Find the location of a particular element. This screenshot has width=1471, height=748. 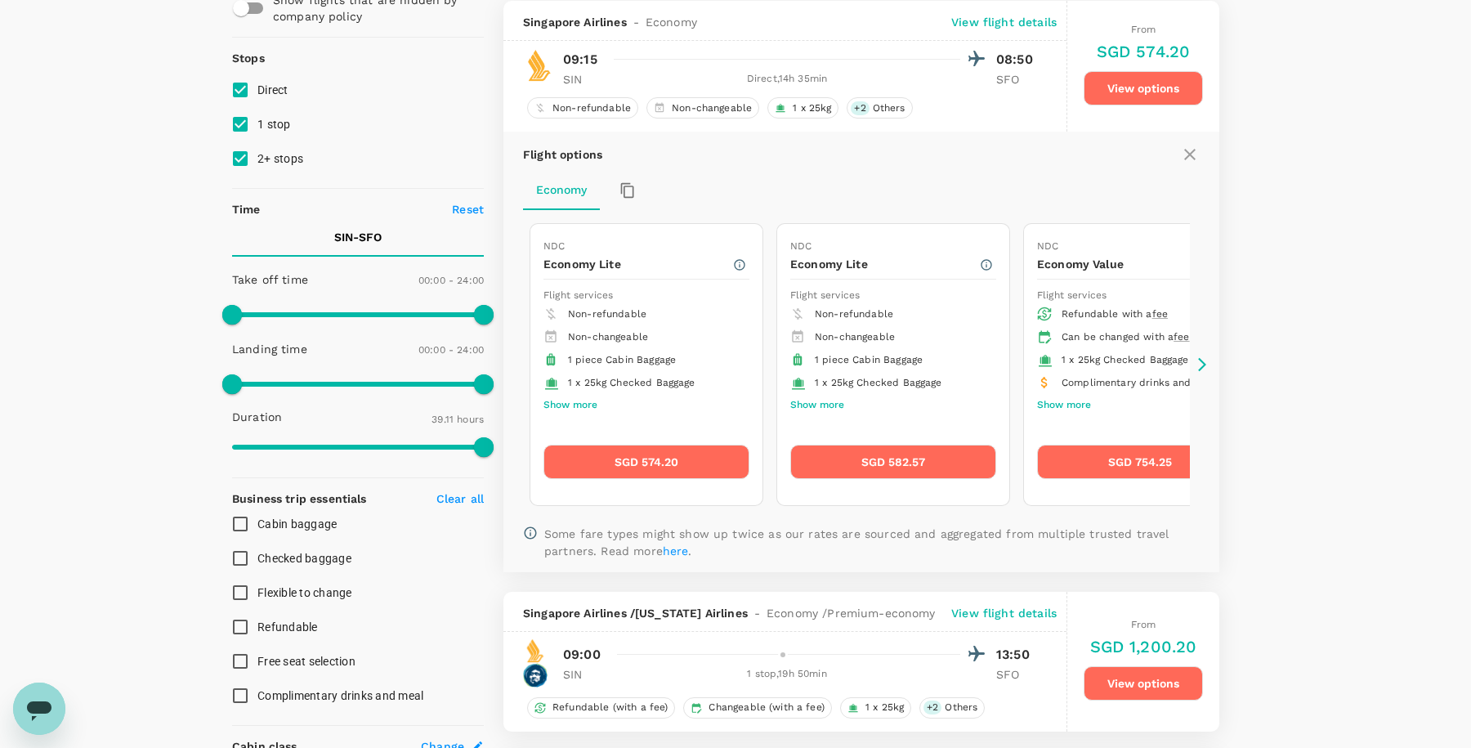

span: 2+ stops is located at coordinates (280, 159).